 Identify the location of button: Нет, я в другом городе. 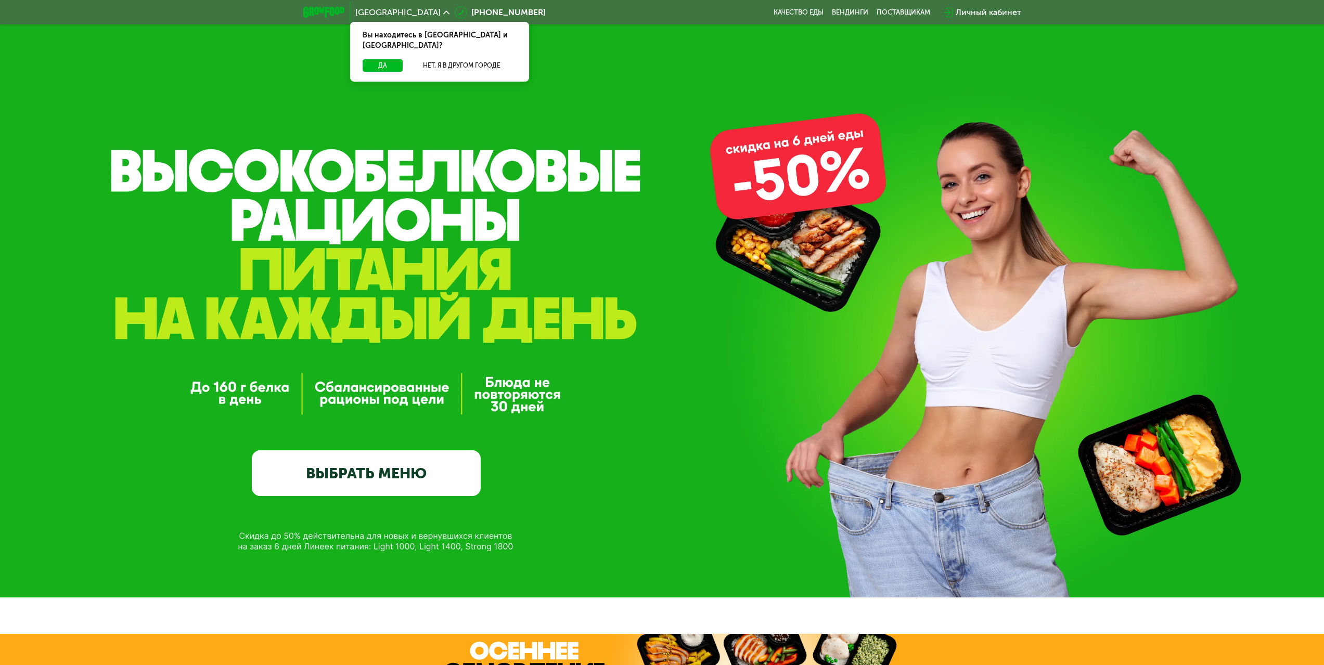
(461, 66).